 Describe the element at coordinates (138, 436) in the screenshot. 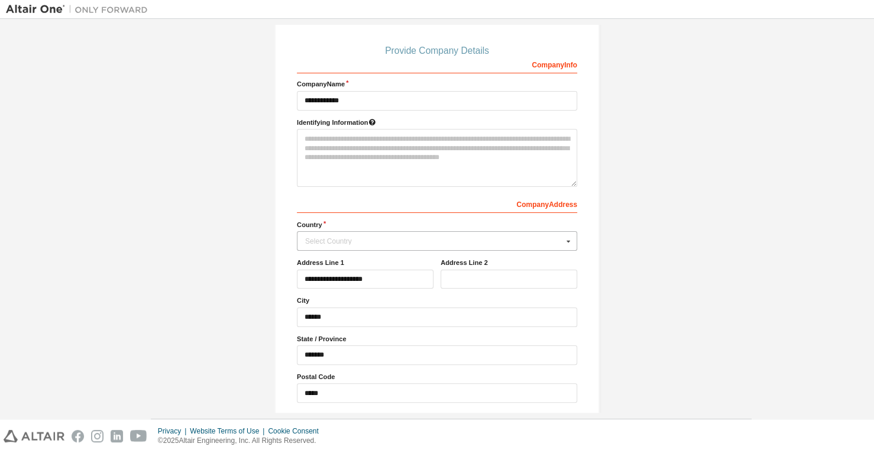

I see `img: youtube.svg` at that location.